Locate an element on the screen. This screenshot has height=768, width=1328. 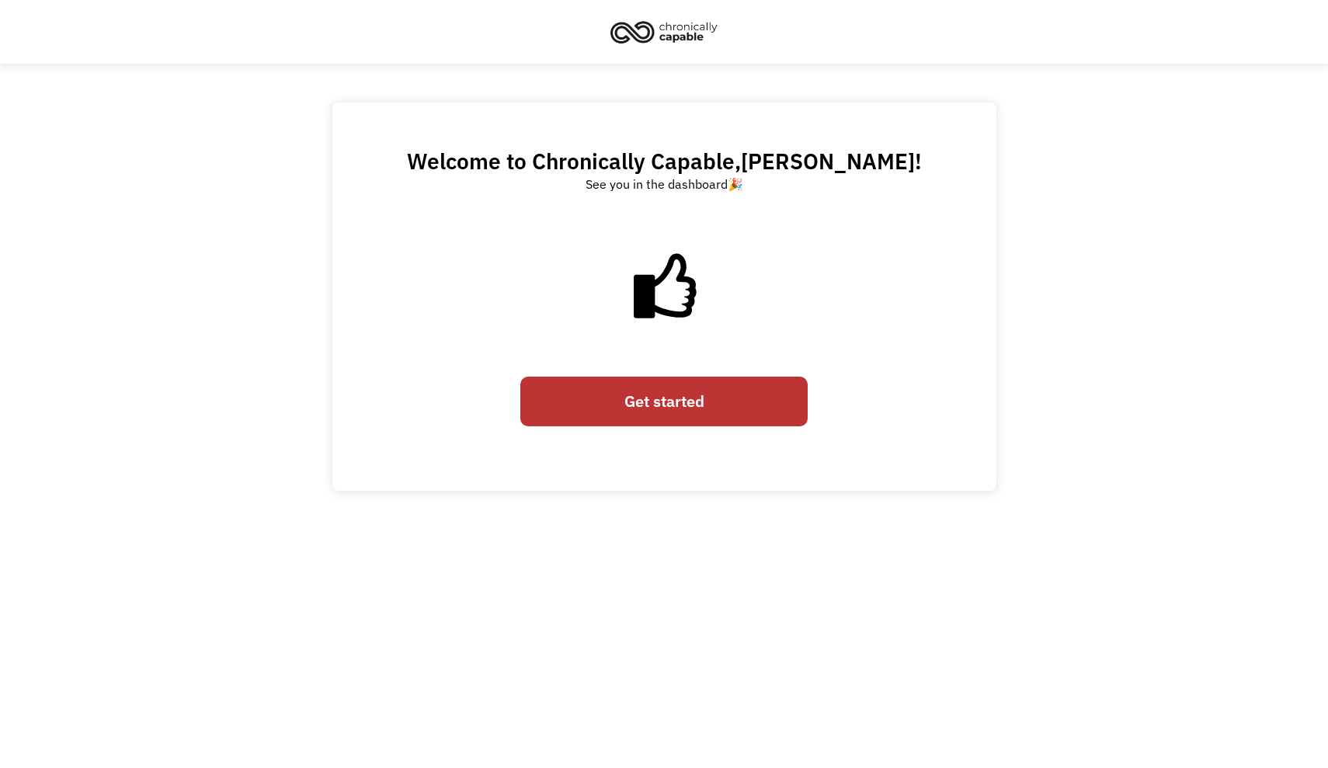
form: Email Form is located at coordinates (664, 402).